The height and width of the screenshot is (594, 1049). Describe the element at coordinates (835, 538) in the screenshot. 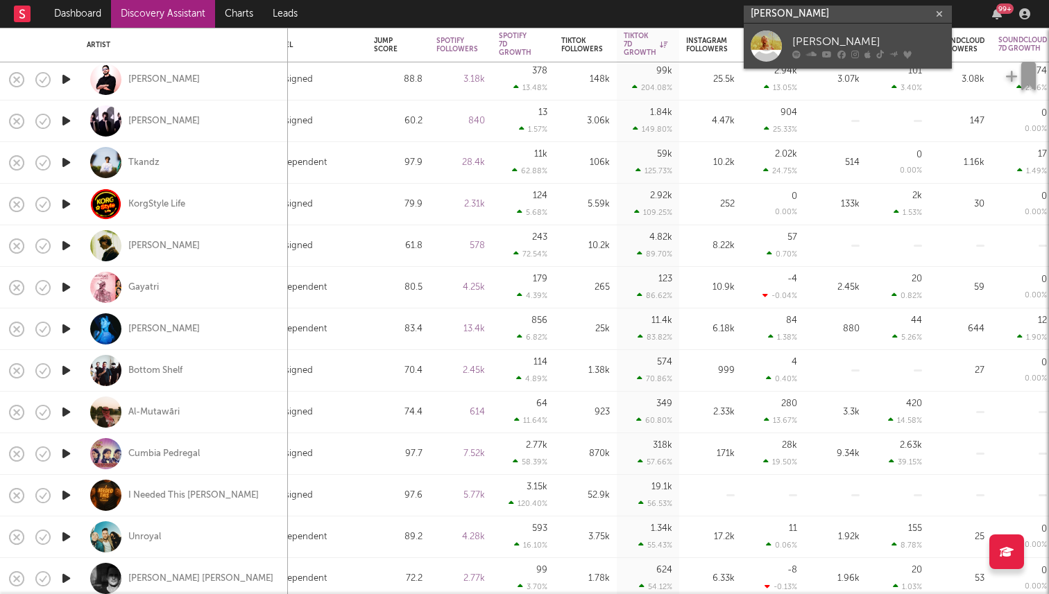

I see `div: 1.92k` at that location.